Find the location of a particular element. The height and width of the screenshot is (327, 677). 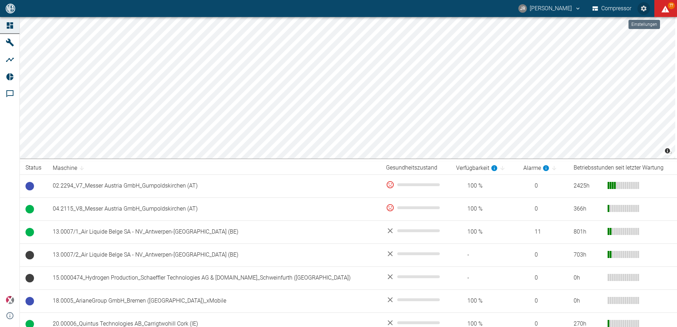

img: Xplore Logo is located at coordinates (10, 300).